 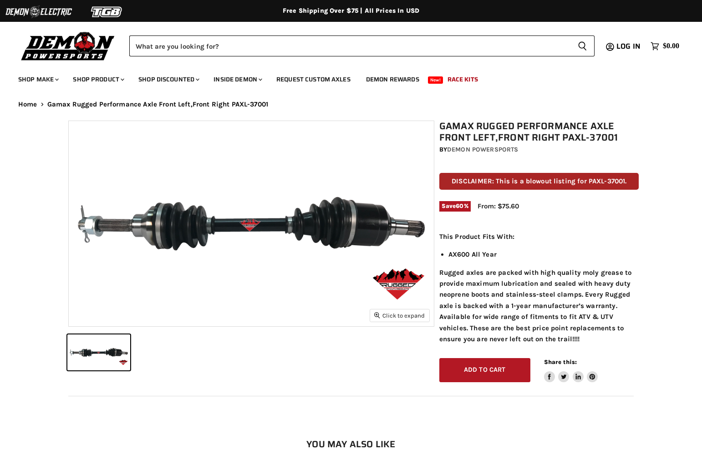 What do you see at coordinates (313, 79) in the screenshot?
I see `a: Request Custom Axles` at bounding box center [313, 79].